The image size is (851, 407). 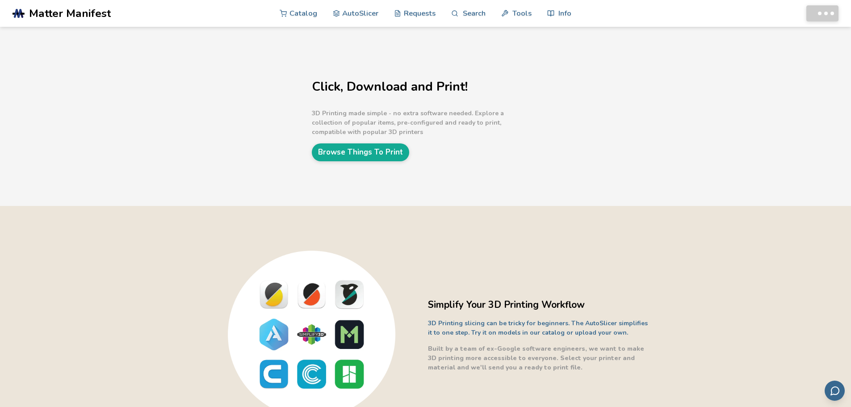 What do you see at coordinates (423, 87) in the screenshot?
I see `h1: Click, Download and Print!` at bounding box center [423, 87].